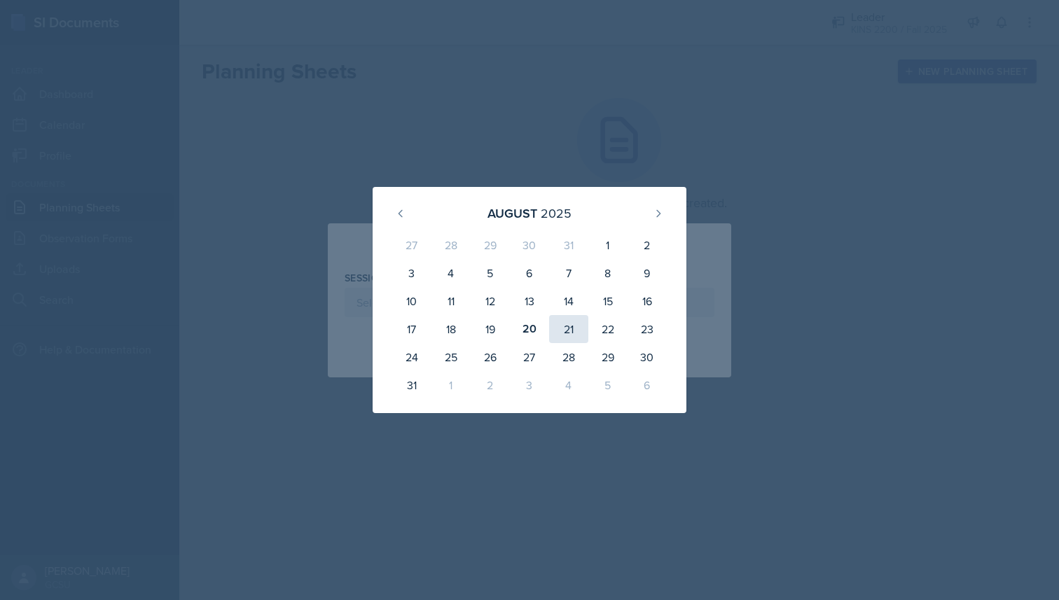  Describe the element at coordinates (451, 329) in the screenshot. I see `div: 18` at that location.